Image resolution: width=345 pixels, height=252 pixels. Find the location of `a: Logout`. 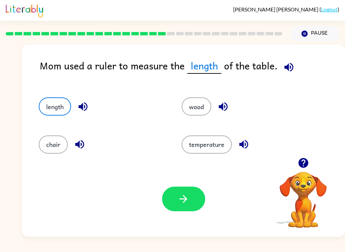

a: Logout is located at coordinates (329, 9).